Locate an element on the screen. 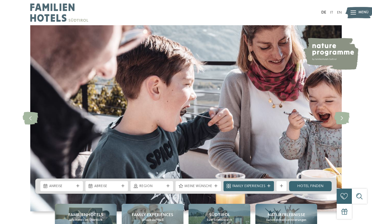  span: Südtirol is located at coordinates (219, 215).